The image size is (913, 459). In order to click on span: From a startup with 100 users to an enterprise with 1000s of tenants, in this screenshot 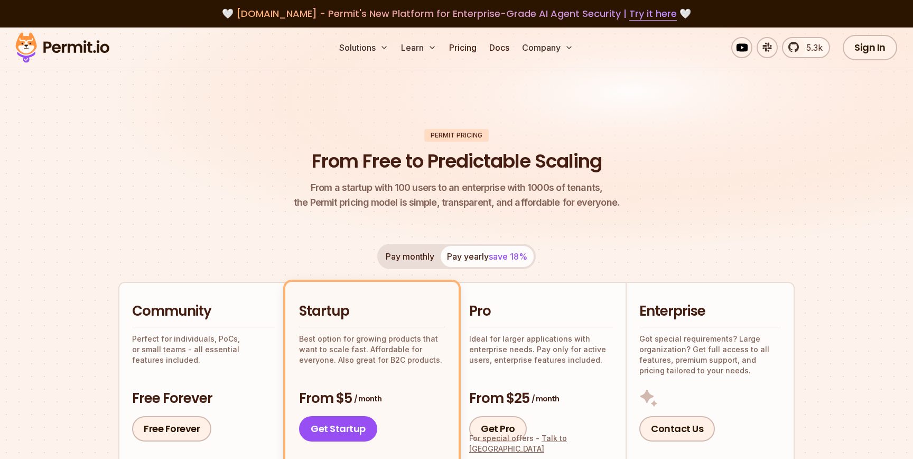, I will do `click(456, 188)`.